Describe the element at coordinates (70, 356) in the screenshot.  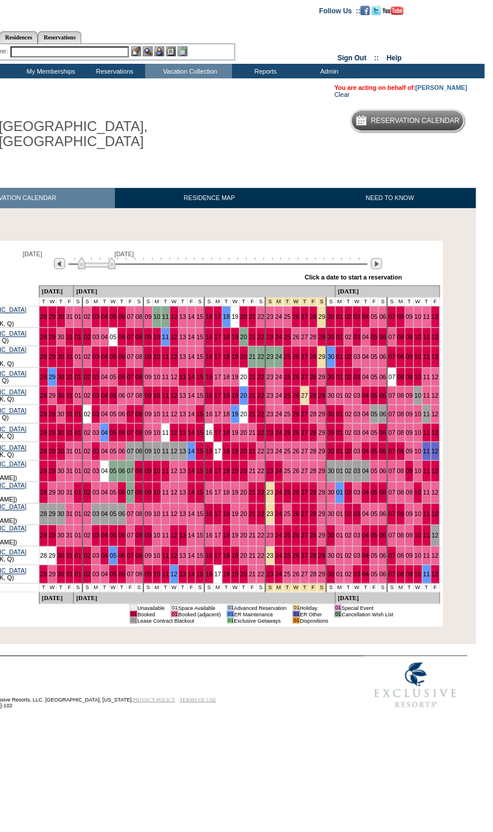
I see `a: 31` at that location.